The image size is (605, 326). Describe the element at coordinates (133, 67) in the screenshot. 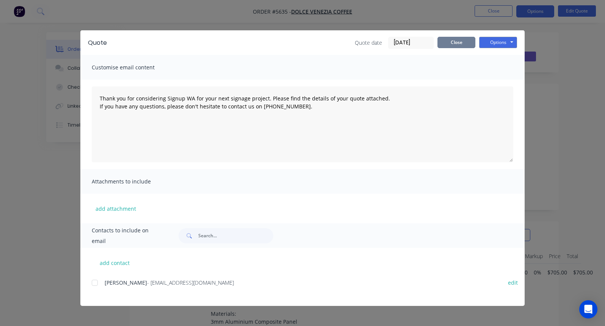

I see `span: Customise email content` at that location.